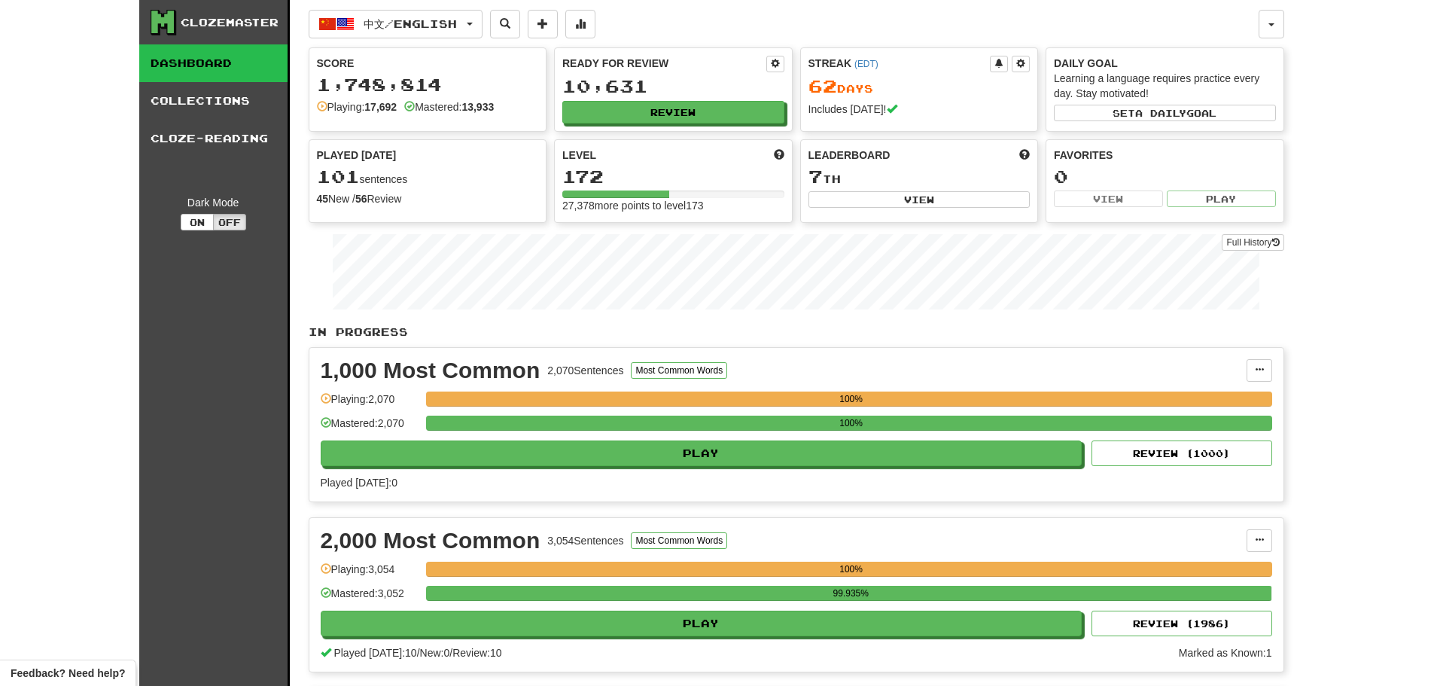 Image resolution: width=1434 pixels, height=686 pixels. What do you see at coordinates (585, 541) in the screenshot?
I see `div: 3,054 Sentences` at bounding box center [585, 541].